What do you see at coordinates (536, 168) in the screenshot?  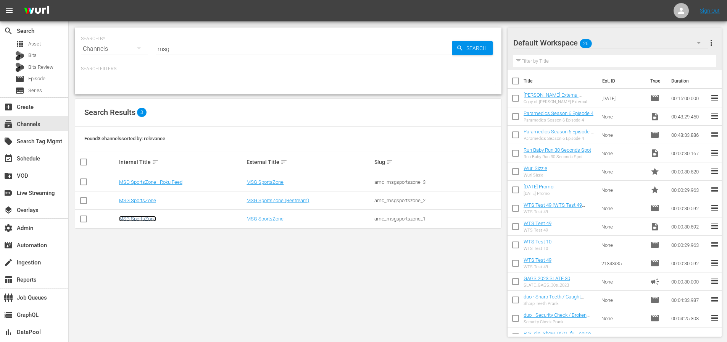 I see `a: Wurl Sizzle` at bounding box center [536, 168].